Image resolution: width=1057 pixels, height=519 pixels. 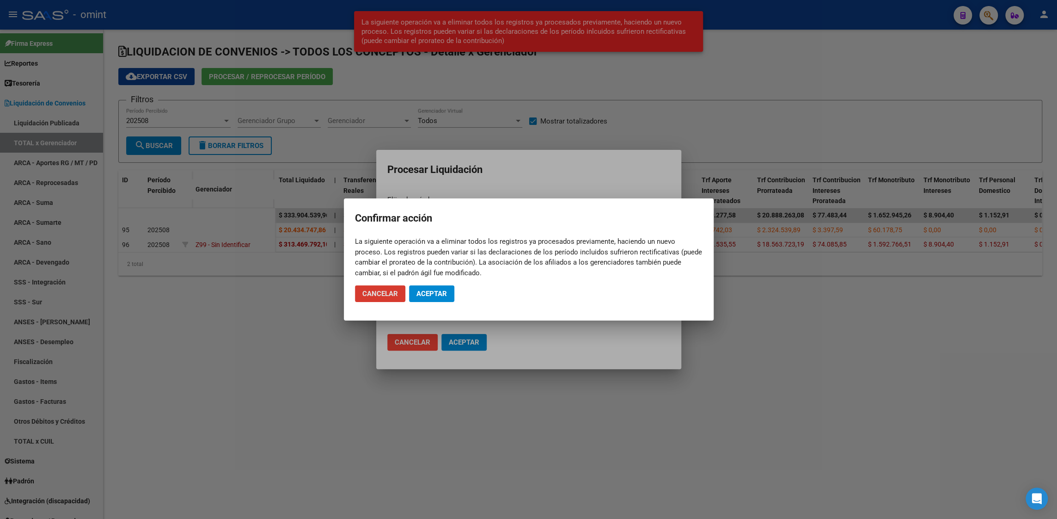 What do you see at coordinates (432, 294) in the screenshot?
I see `span: Aceptar` at bounding box center [432, 294].